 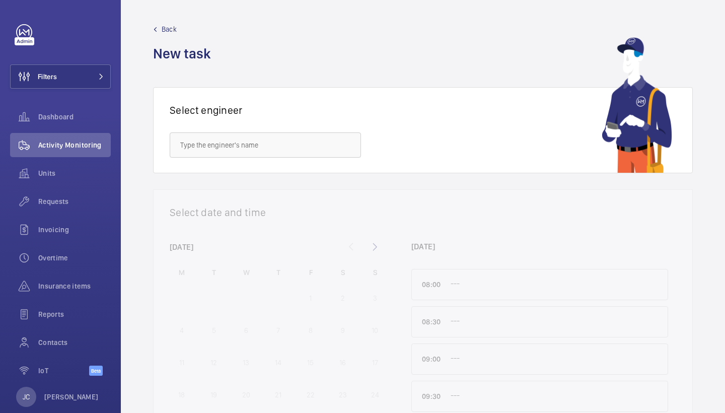 I want to click on span: Insurance items, so click(x=75, y=286).